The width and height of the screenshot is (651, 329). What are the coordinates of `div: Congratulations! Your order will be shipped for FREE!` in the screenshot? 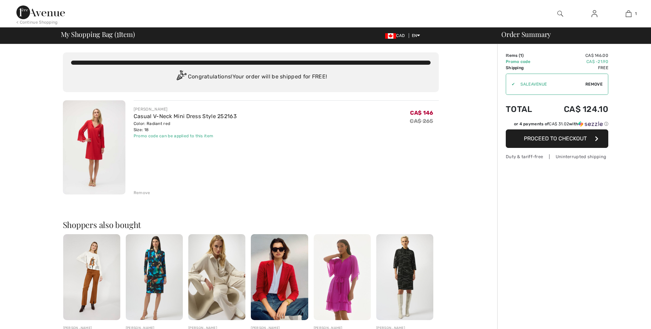 It's located at (251, 77).